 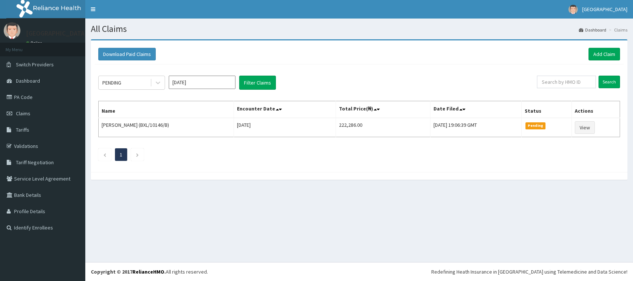 What do you see at coordinates (476, 110) in the screenshot?
I see `th: Date Filed` at bounding box center [476, 110].